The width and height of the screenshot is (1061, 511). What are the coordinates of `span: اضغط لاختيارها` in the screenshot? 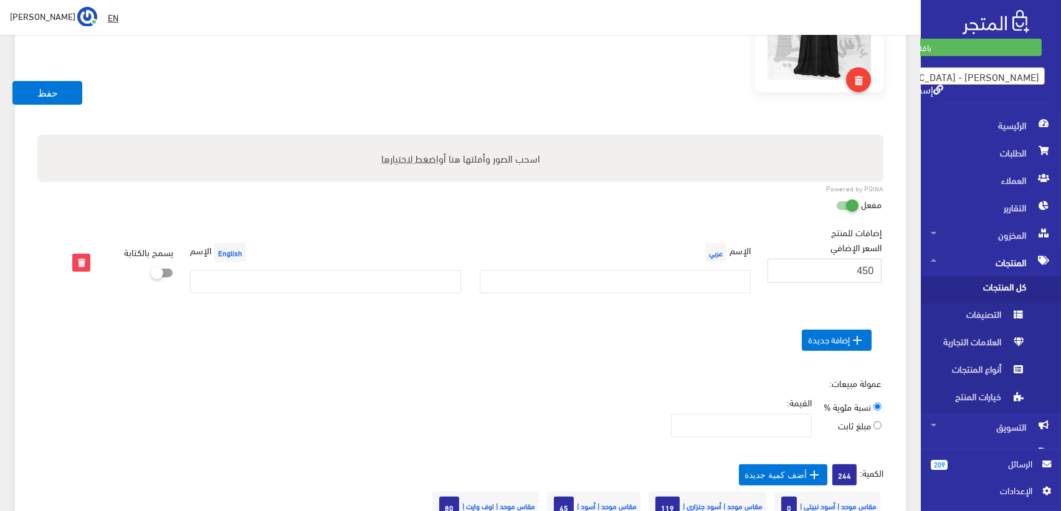 It's located at (410, 158).